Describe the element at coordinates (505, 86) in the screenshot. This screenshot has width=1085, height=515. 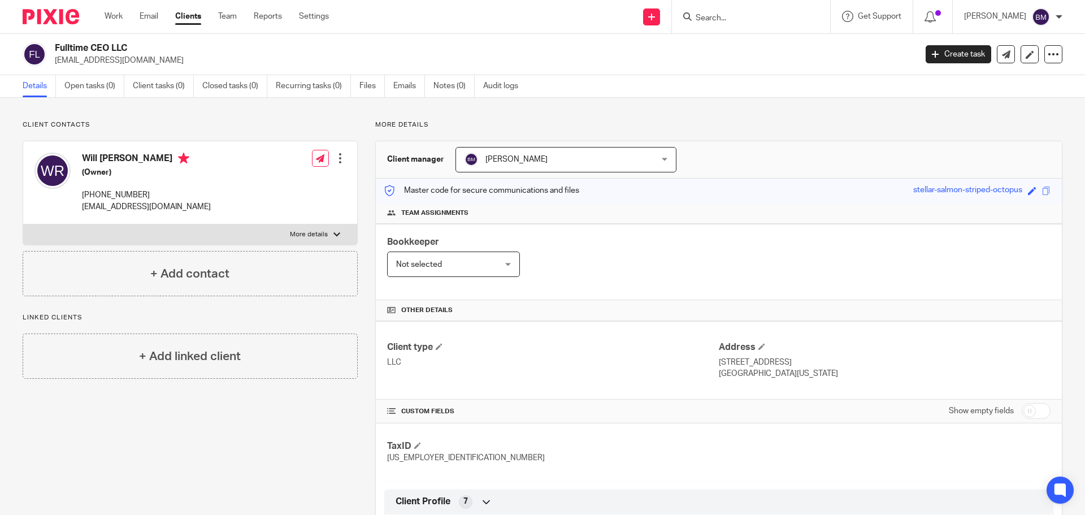
I see `a: Audit logs` at that location.